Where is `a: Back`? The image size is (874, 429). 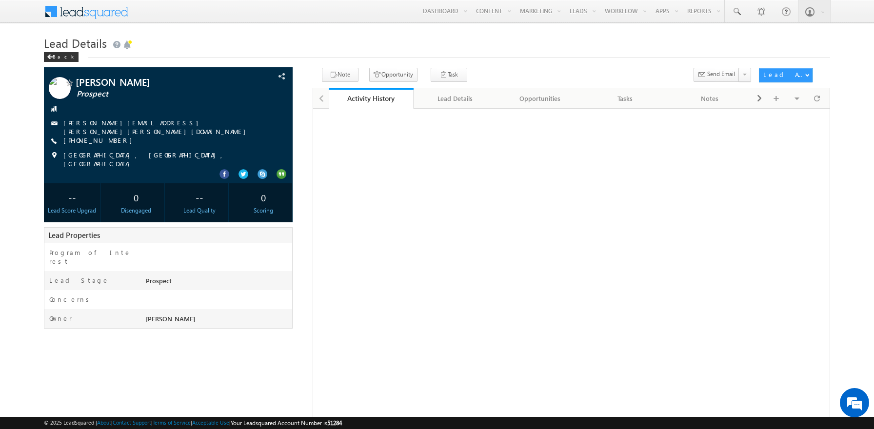 a: Back is located at coordinates (63, 56).